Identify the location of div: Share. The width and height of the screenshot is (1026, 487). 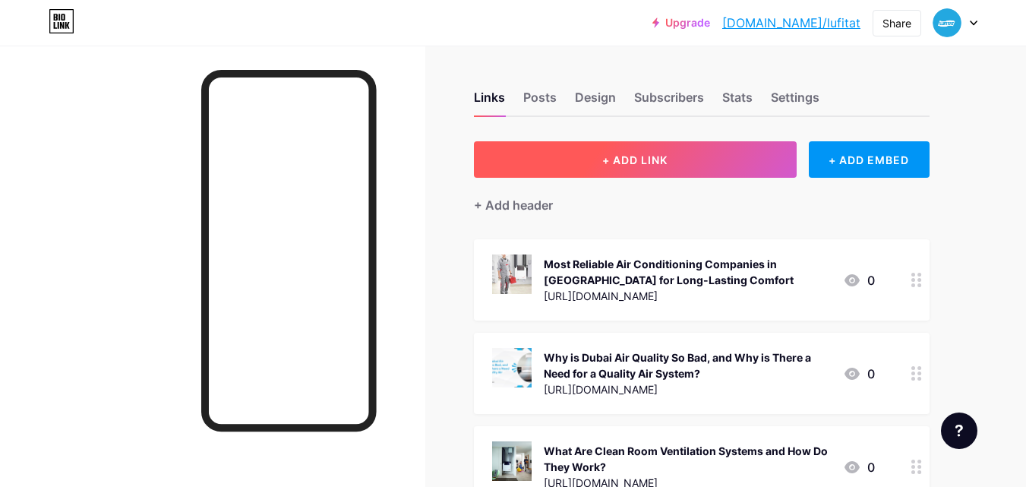
(897, 23).